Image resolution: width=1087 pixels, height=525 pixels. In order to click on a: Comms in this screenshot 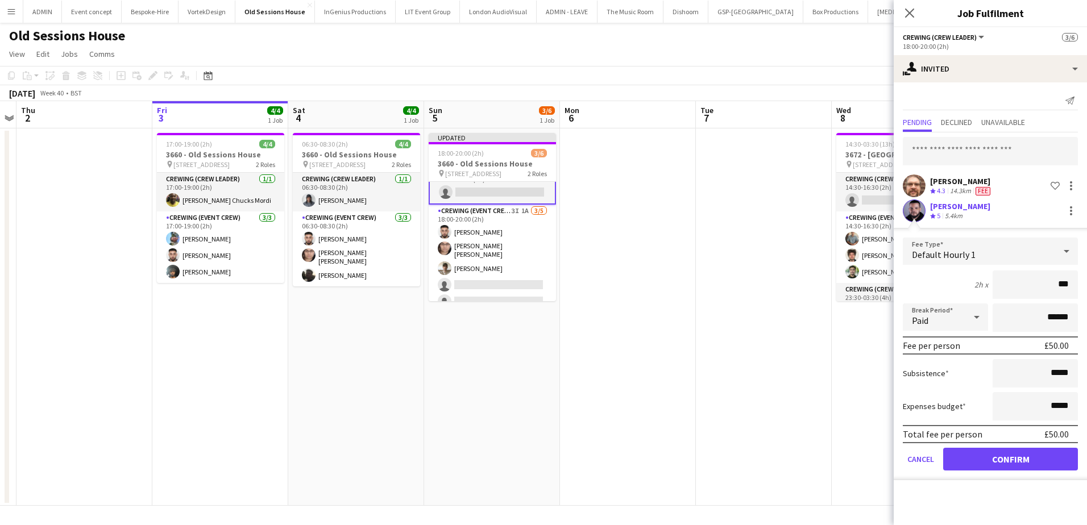, I will do `click(102, 54)`.